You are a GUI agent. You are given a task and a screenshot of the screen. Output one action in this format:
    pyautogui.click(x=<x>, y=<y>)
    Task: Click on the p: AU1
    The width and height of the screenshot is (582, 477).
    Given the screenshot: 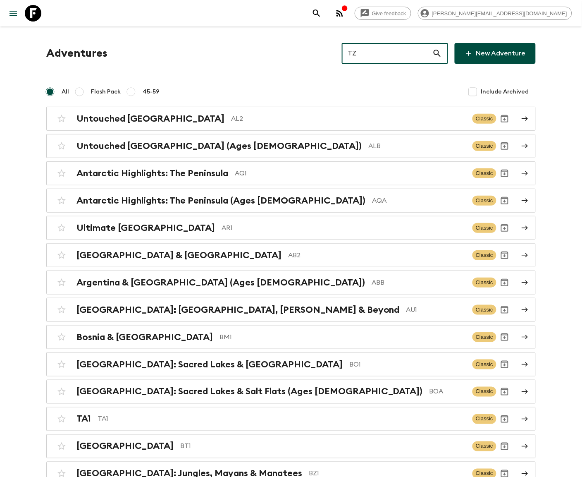 What is the action you would take?
    pyautogui.click(x=436, y=310)
    